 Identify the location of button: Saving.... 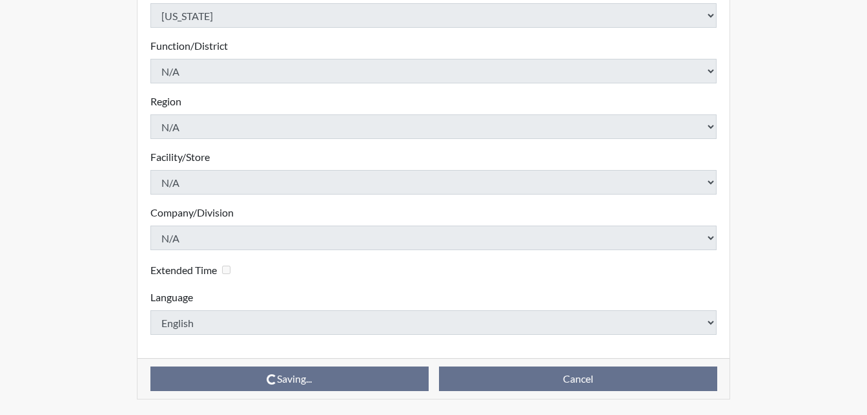
(289, 378).